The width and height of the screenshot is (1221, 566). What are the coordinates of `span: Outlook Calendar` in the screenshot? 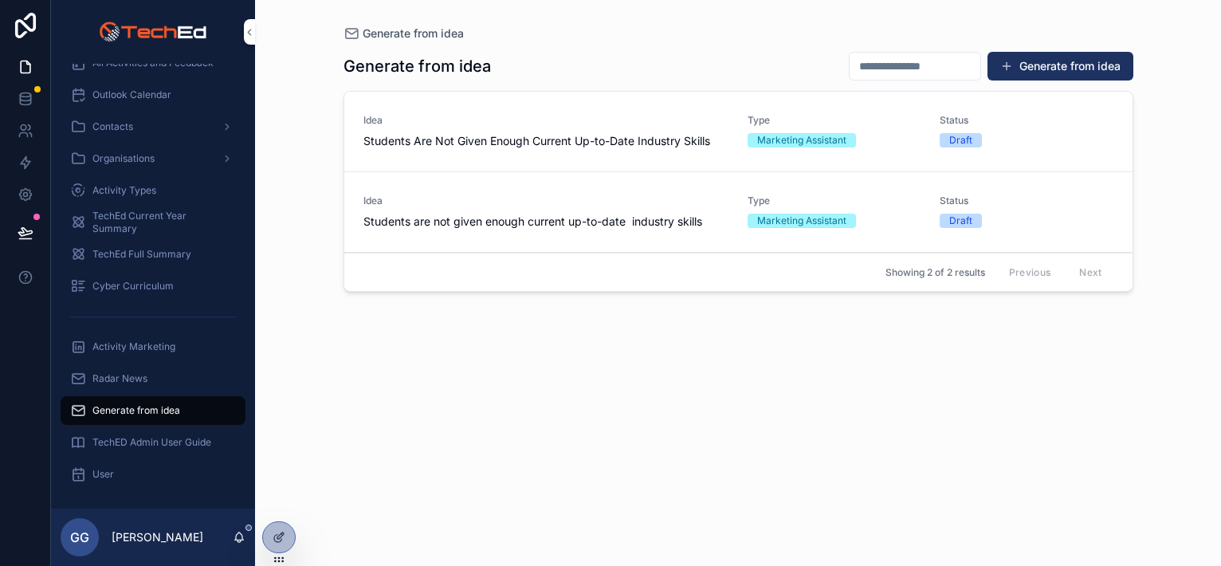 It's located at (132, 95).